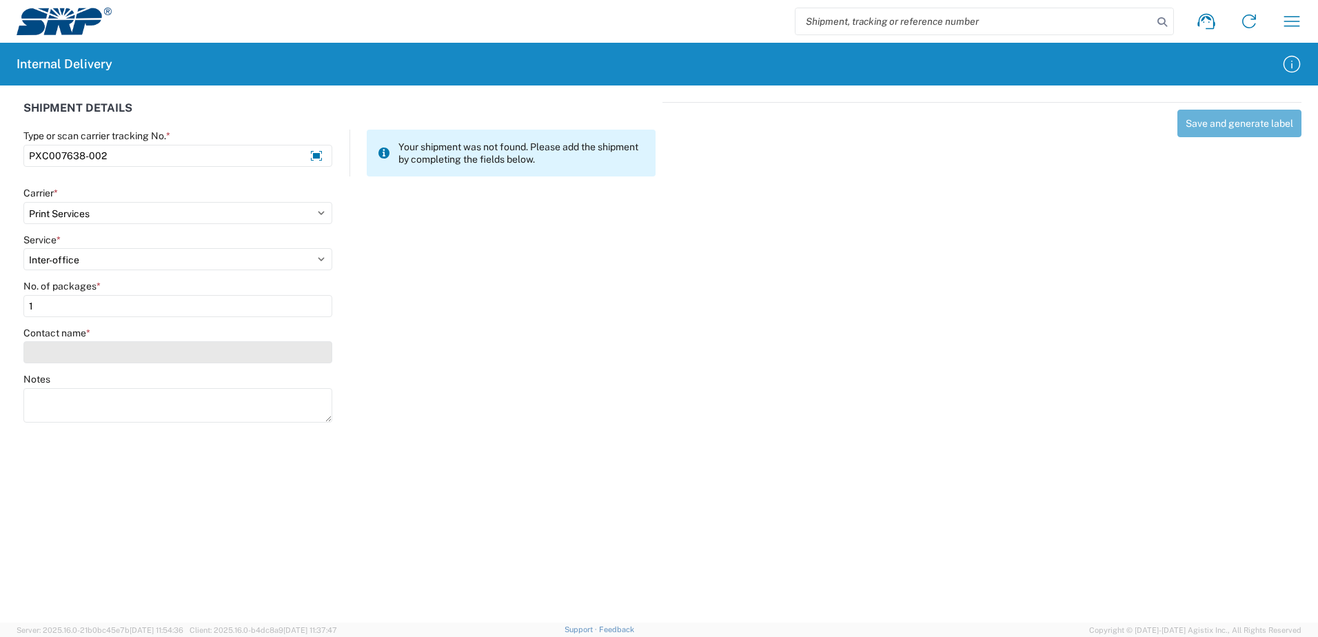 The width and height of the screenshot is (1318, 637). What do you see at coordinates (42, 240) in the screenshot?
I see `label: Service` at bounding box center [42, 240].